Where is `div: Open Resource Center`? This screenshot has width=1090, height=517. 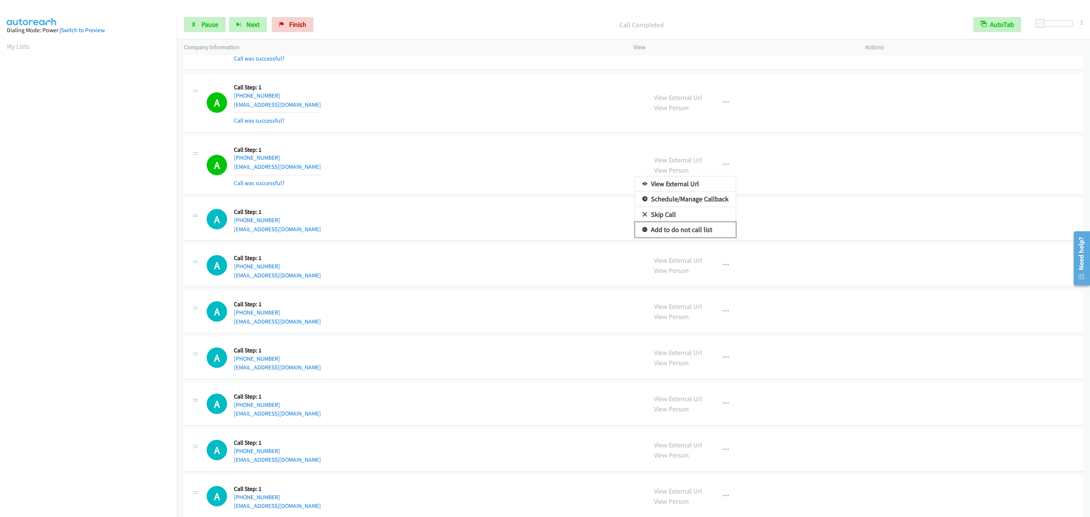
div: Open Resource Center is located at coordinates (13, 30).